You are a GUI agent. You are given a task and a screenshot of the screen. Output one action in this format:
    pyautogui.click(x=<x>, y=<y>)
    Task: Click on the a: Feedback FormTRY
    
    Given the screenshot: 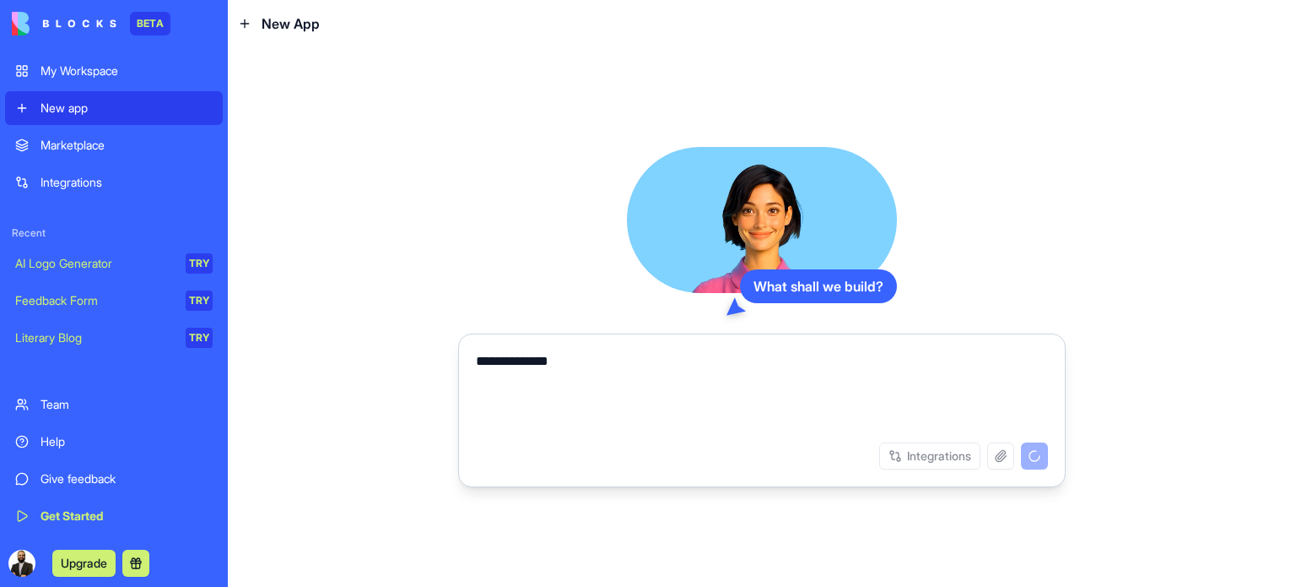 What is the action you would take?
    pyautogui.click(x=114, y=300)
    